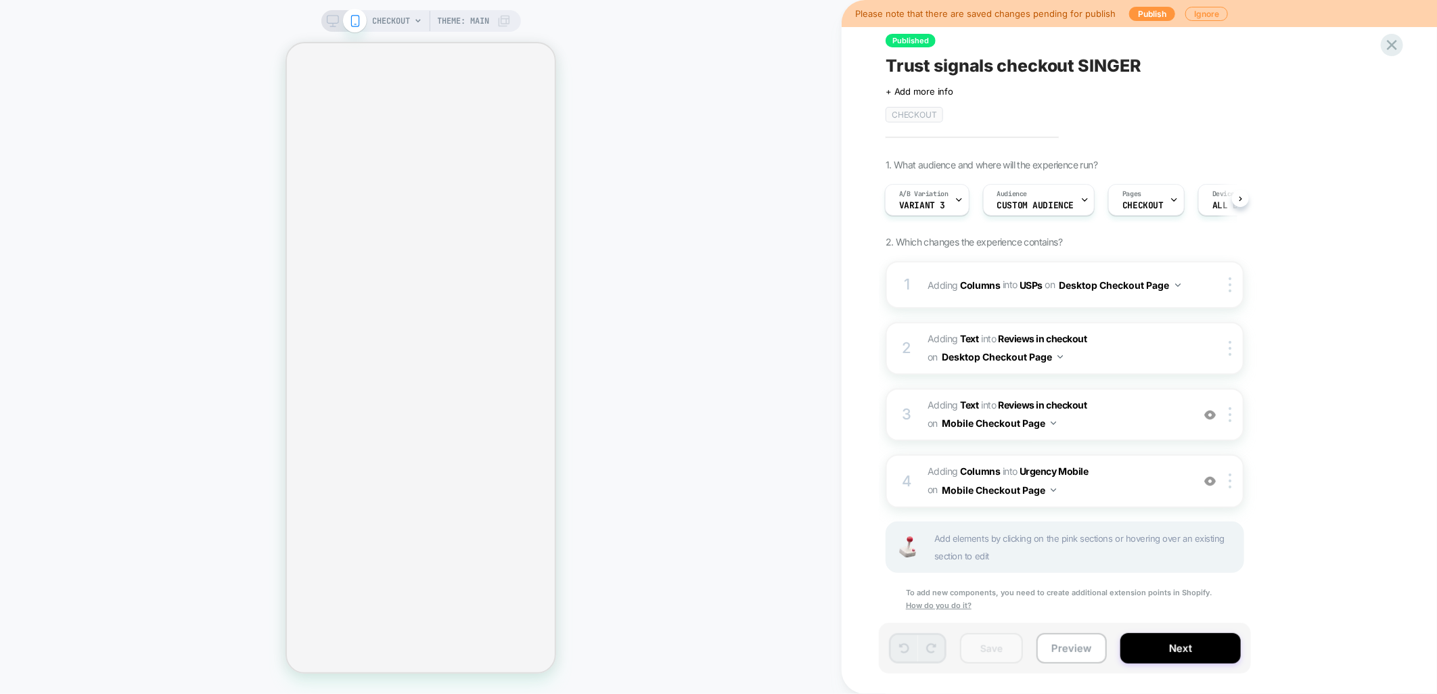  Describe the element at coordinates (1152, 14) in the screenshot. I see `button: Publish` at that location.